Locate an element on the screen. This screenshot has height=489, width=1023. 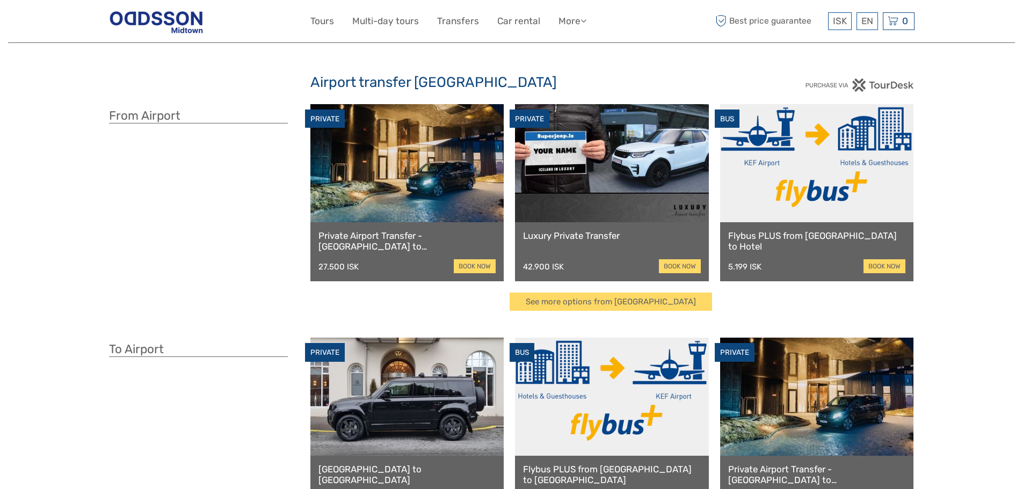
h3: To Airport is located at coordinates (198, 350).